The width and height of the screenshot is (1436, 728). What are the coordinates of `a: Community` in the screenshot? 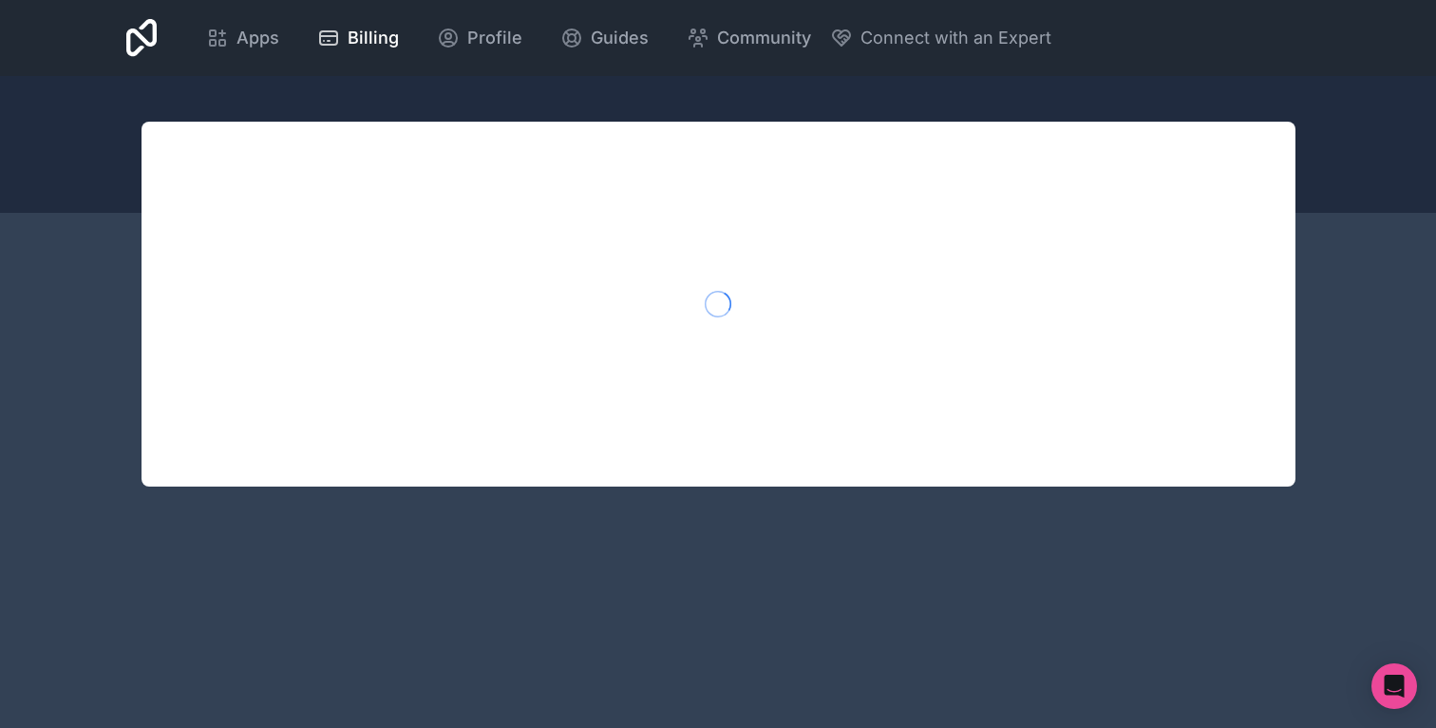 It's located at (748, 38).